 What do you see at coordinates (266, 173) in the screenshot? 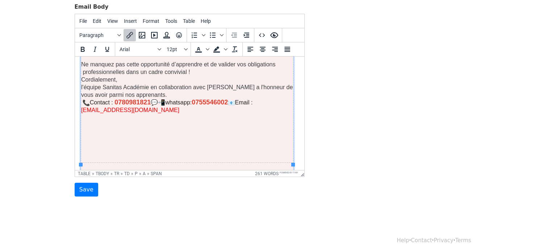
I see `button: 261 words` at bounding box center [266, 173].